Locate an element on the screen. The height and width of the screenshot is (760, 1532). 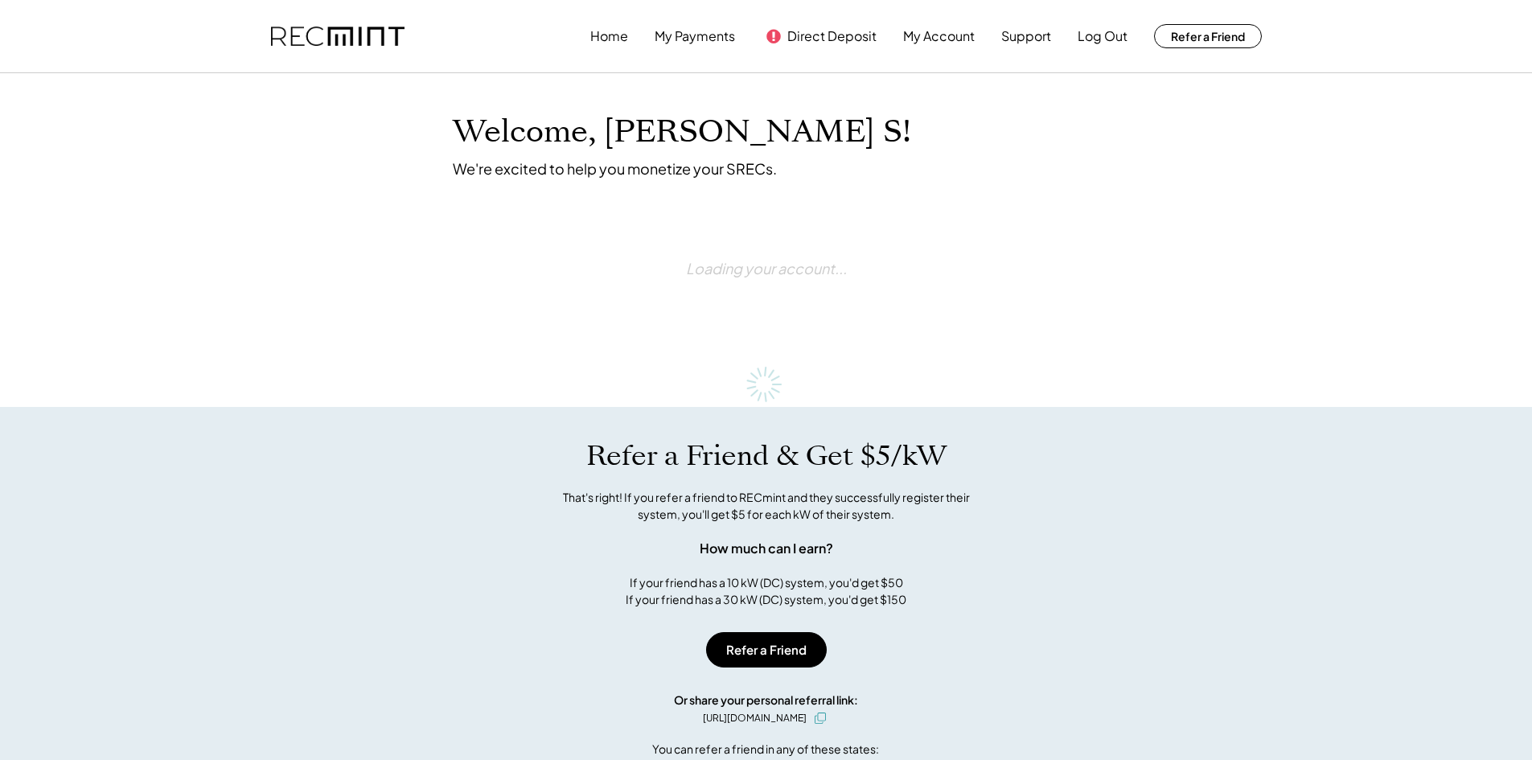
div: Loading your account... is located at coordinates (766, 268).